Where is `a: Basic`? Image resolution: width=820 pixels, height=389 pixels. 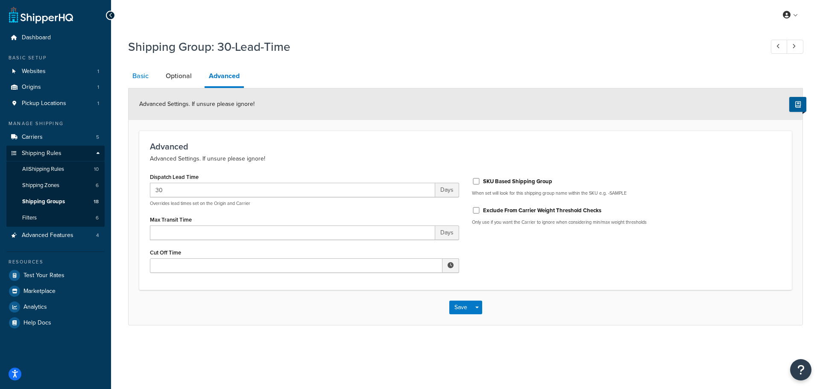 a: Basic is located at coordinates (141, 76).